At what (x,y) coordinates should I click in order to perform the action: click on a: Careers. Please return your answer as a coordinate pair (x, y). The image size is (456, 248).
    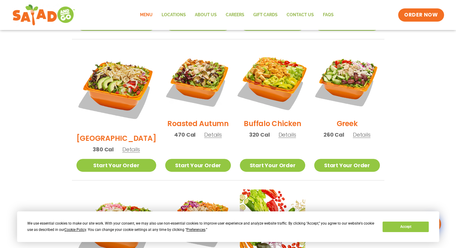
    Looking at the image, I should click on (235, 15).